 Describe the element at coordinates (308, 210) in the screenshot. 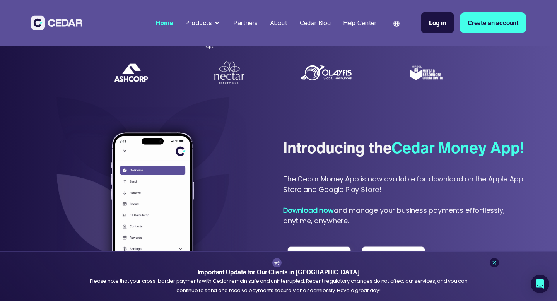

I see `strong: Download now` at that location.